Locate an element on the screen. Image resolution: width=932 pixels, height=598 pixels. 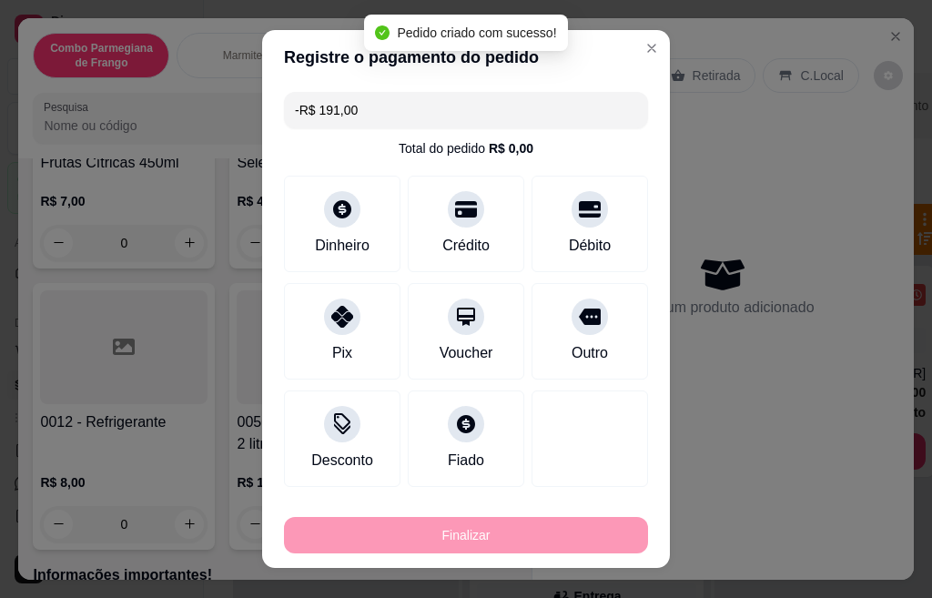
div: Outro is located at coordinates (590, 353).